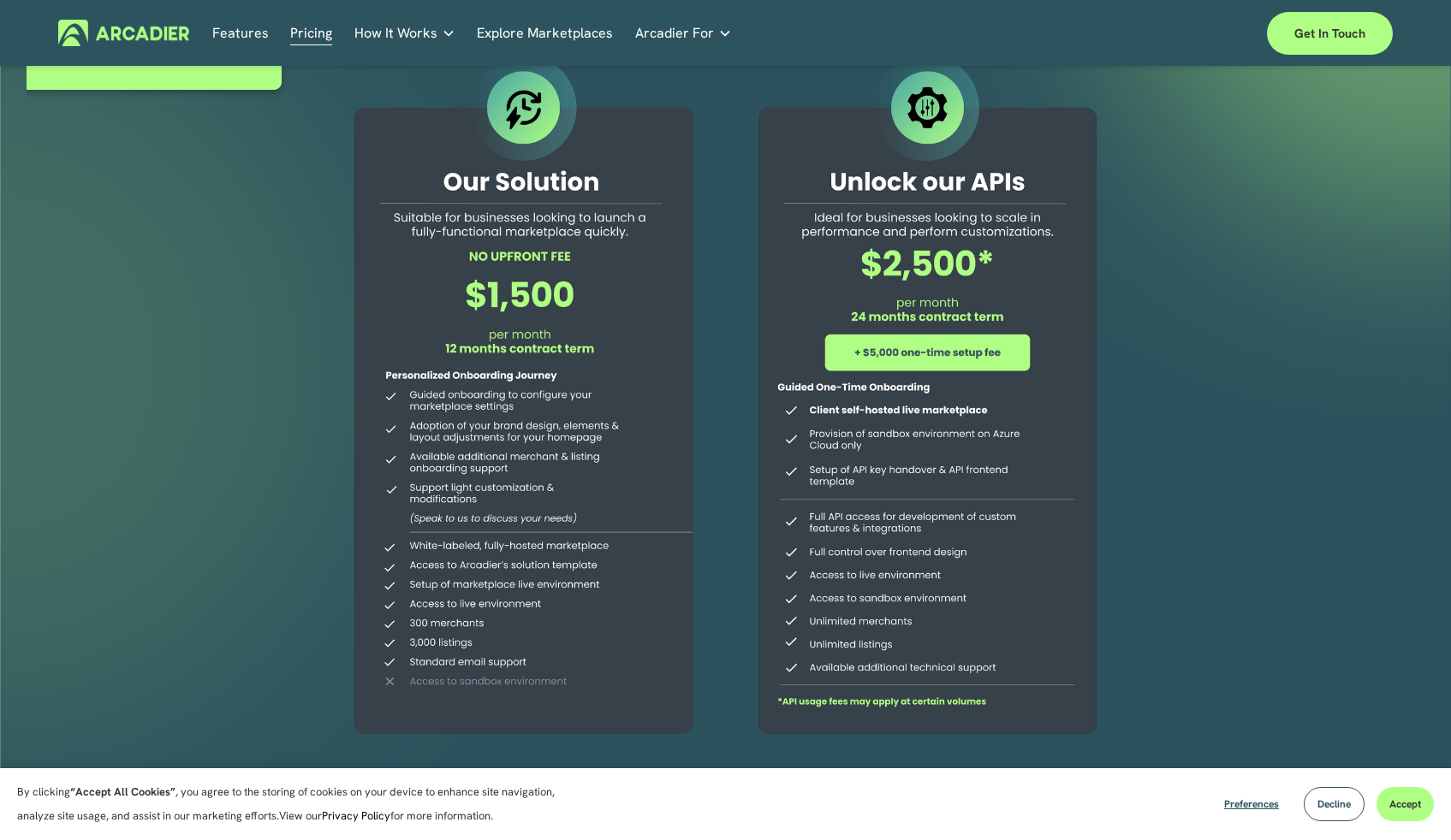 This screenshot has width=1451, height=840. What do you see at coordinates (1251, 804) in the screenshot?
I see `span: Preferences` at bounding box center [1251, 804].